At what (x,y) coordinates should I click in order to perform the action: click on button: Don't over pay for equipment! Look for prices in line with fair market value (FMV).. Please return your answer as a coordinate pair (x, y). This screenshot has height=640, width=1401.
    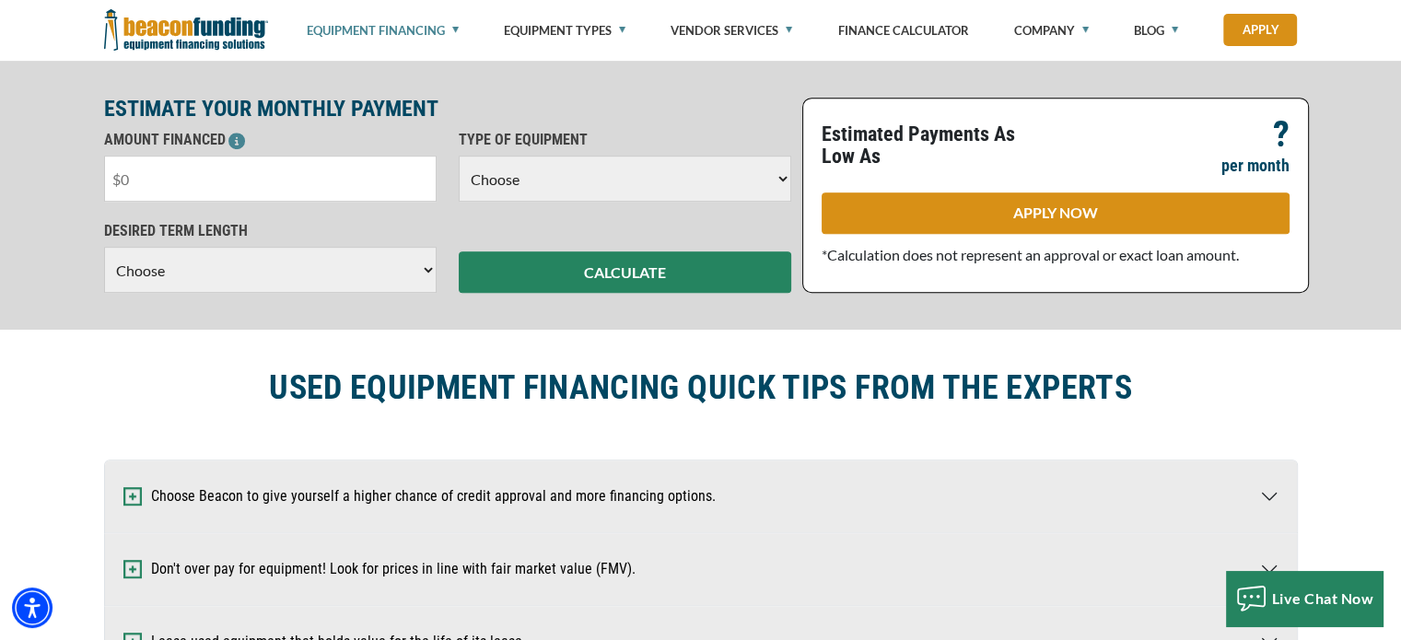
    Looking at the image, I should click on (701, 569).